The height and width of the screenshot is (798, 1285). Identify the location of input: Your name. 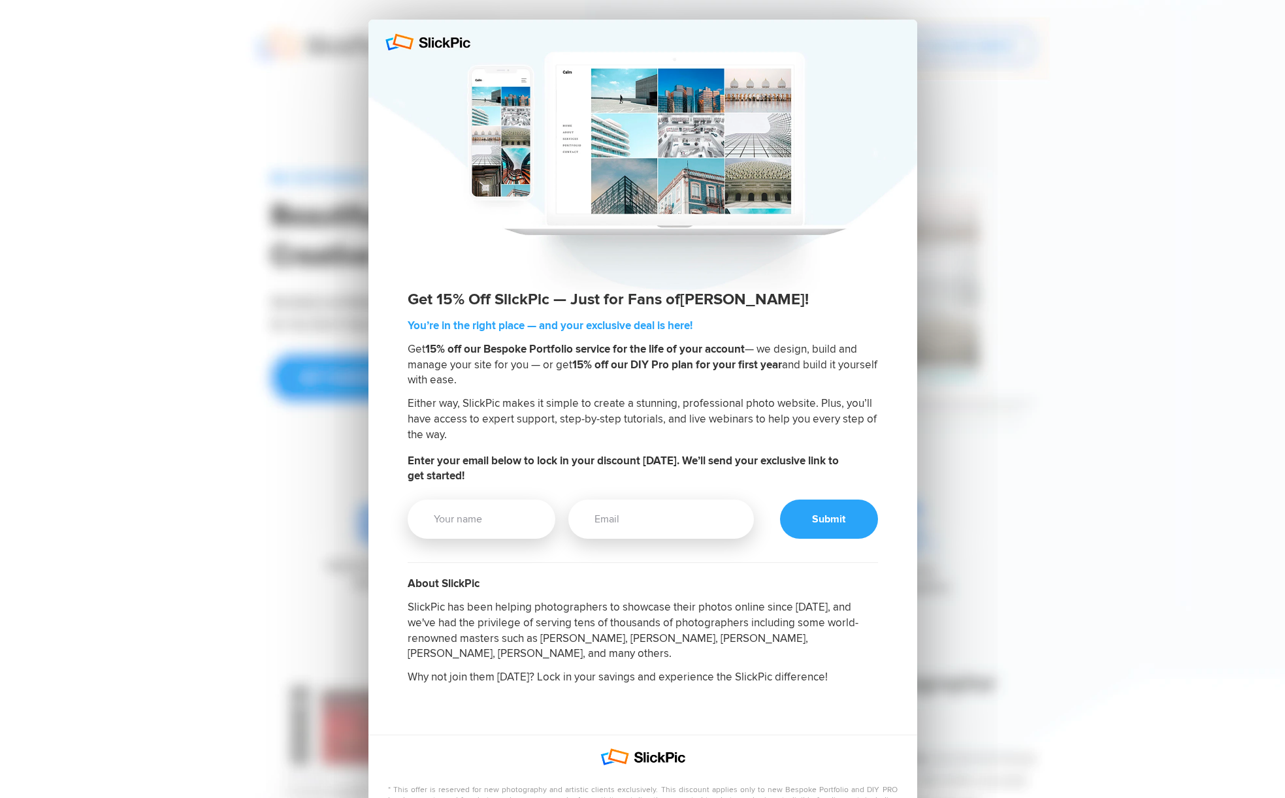
(481, 519).